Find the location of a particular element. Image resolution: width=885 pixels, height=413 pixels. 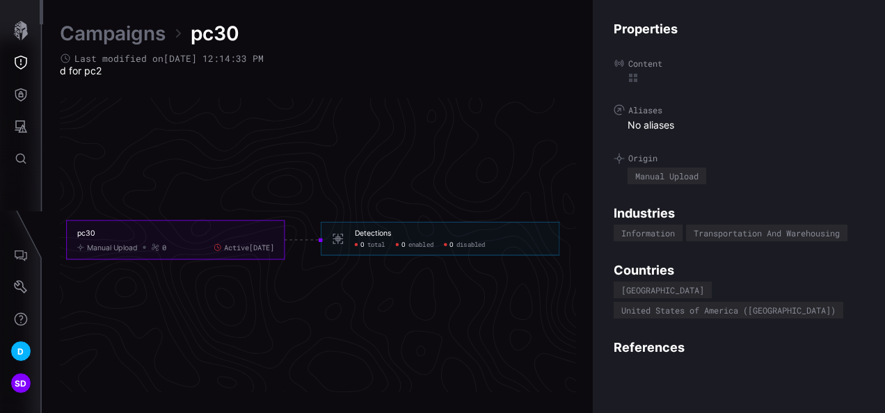

div: Detections is located at coordinates (373, 234).